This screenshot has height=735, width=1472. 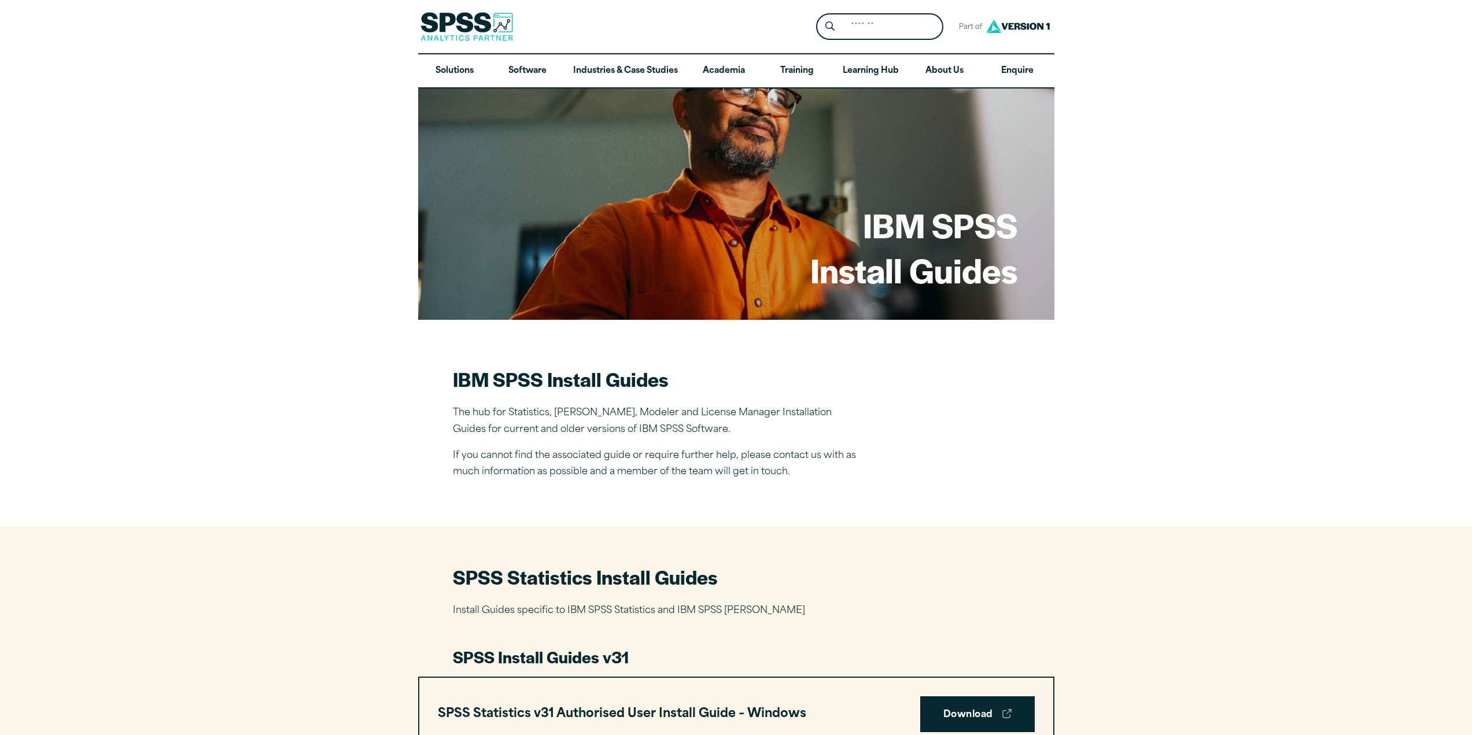 What do you see at coordinates (871, 71) in the screenshot?
I see `a: Learning Hub` at bounding box center [871, 71].